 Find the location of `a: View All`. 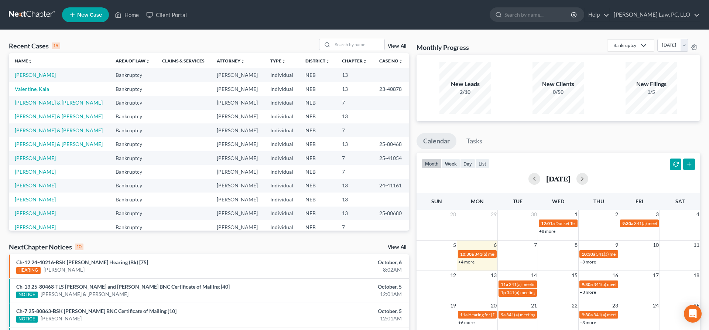

a: View All is located at coordinates (397, 46).